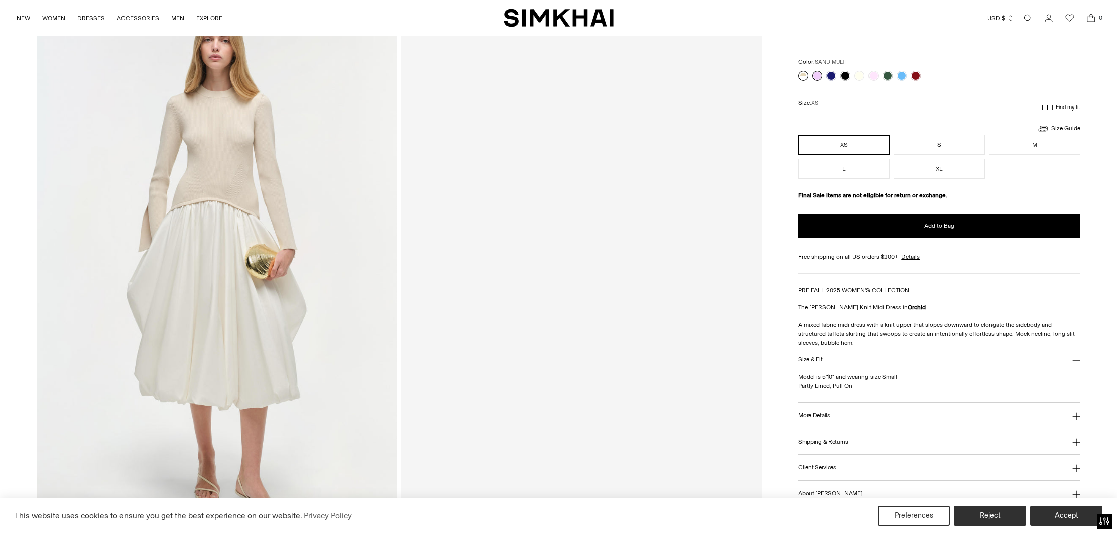 The height and width of the screenshot is (534, 1117). Describe the element at coordinates (939, 333) in the screenshot. I see `p: A mixed fabric midi dress with a knit upper that slopes downward to elongate the sidebody and str...` at that location.